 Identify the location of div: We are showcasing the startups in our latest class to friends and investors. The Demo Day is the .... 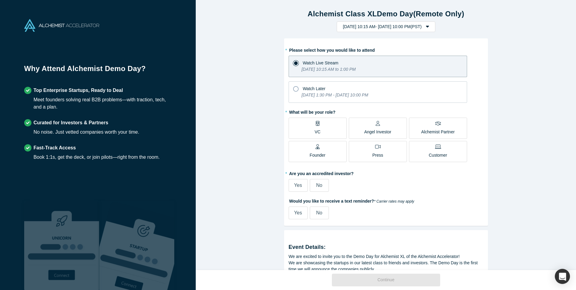
(386, 266).